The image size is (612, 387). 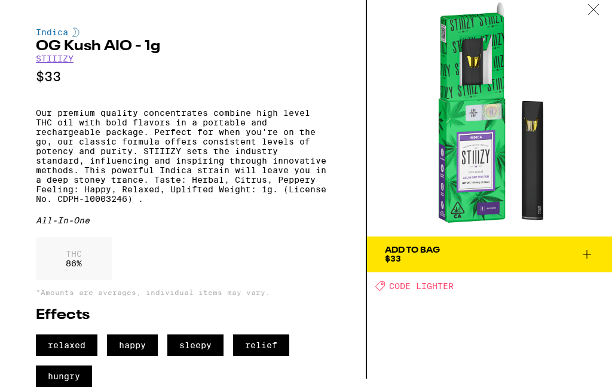 What do you see at coordinates (183, 156) in the screenshot?
I see `p: Our premium quality concentrates combine high level THC oil with bold flavors in a portable and r...` at bounding box center [183, 156].